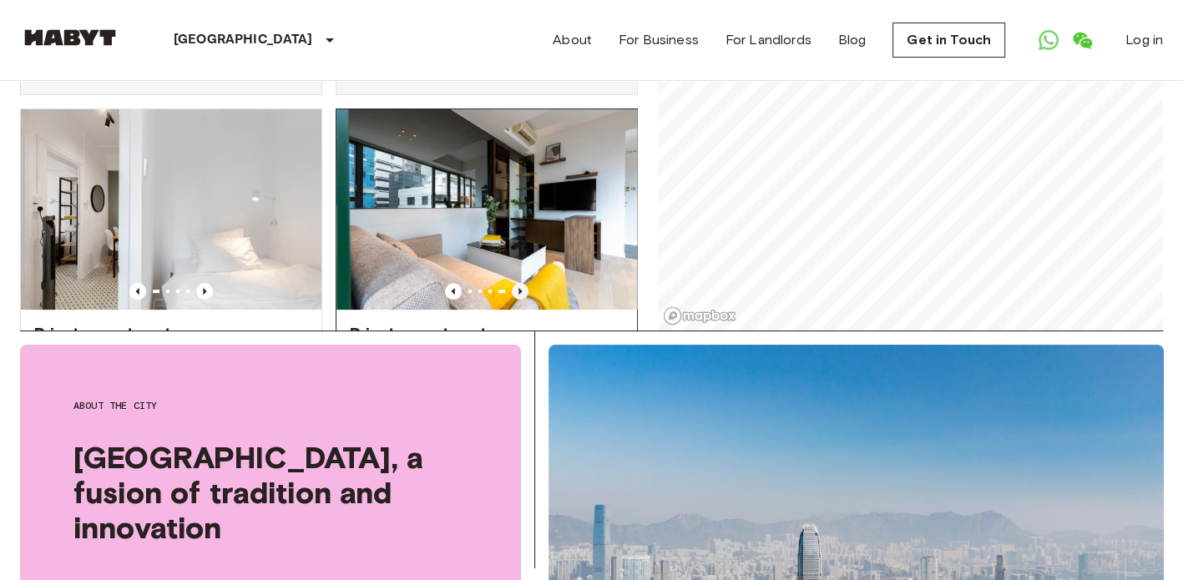  What do you see at coordinates (1144, 40) in the screenshot?
I see `a: Log in` at bounding box center [1144, 40].